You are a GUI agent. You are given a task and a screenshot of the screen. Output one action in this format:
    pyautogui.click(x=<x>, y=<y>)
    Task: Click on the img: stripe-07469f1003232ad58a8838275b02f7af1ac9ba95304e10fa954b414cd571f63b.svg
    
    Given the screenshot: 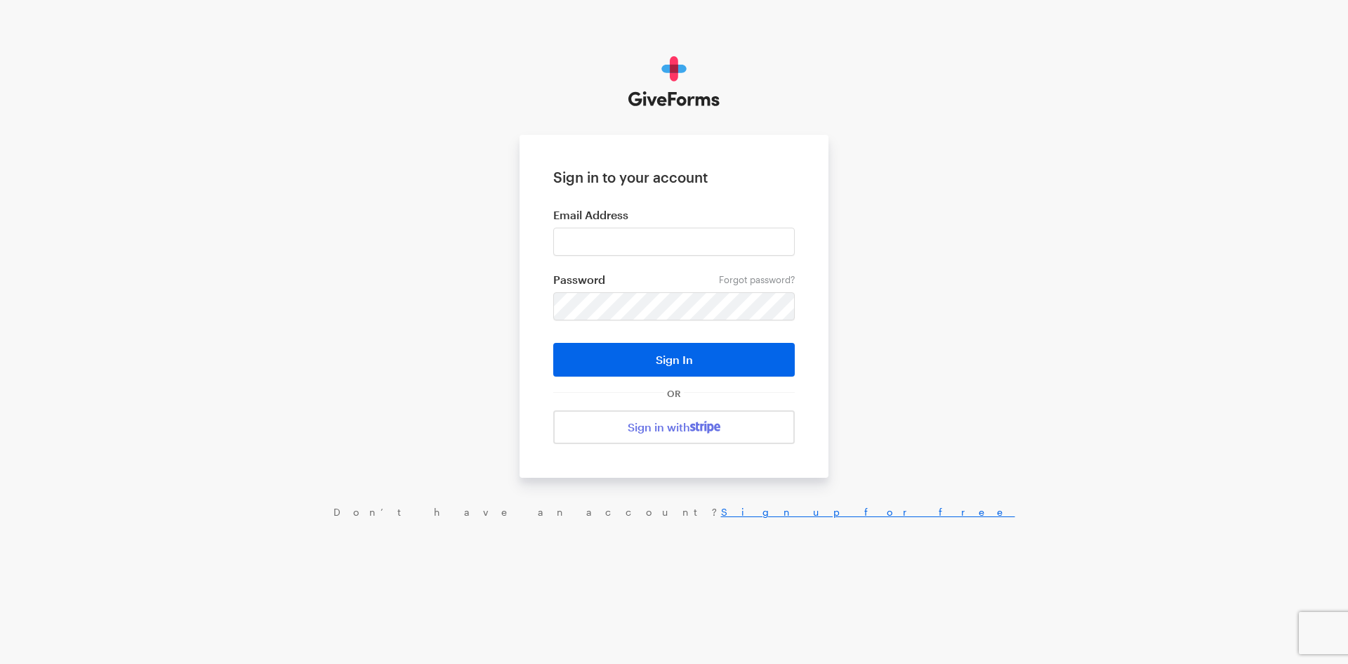 What is the action you would take?
    pyautogui.click(x=705, y=427)
    